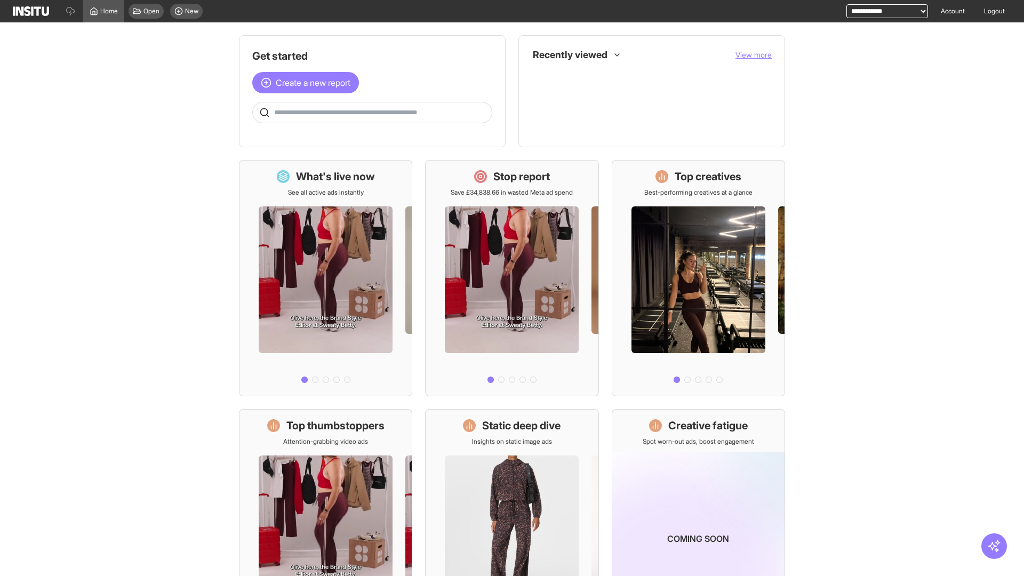 The height and width of the screenshot is (576, 1024). What do you see at coordinates (521, 425) in the screenshot?
I see `h1: Static deep dive` at bounding box center [521, 425].